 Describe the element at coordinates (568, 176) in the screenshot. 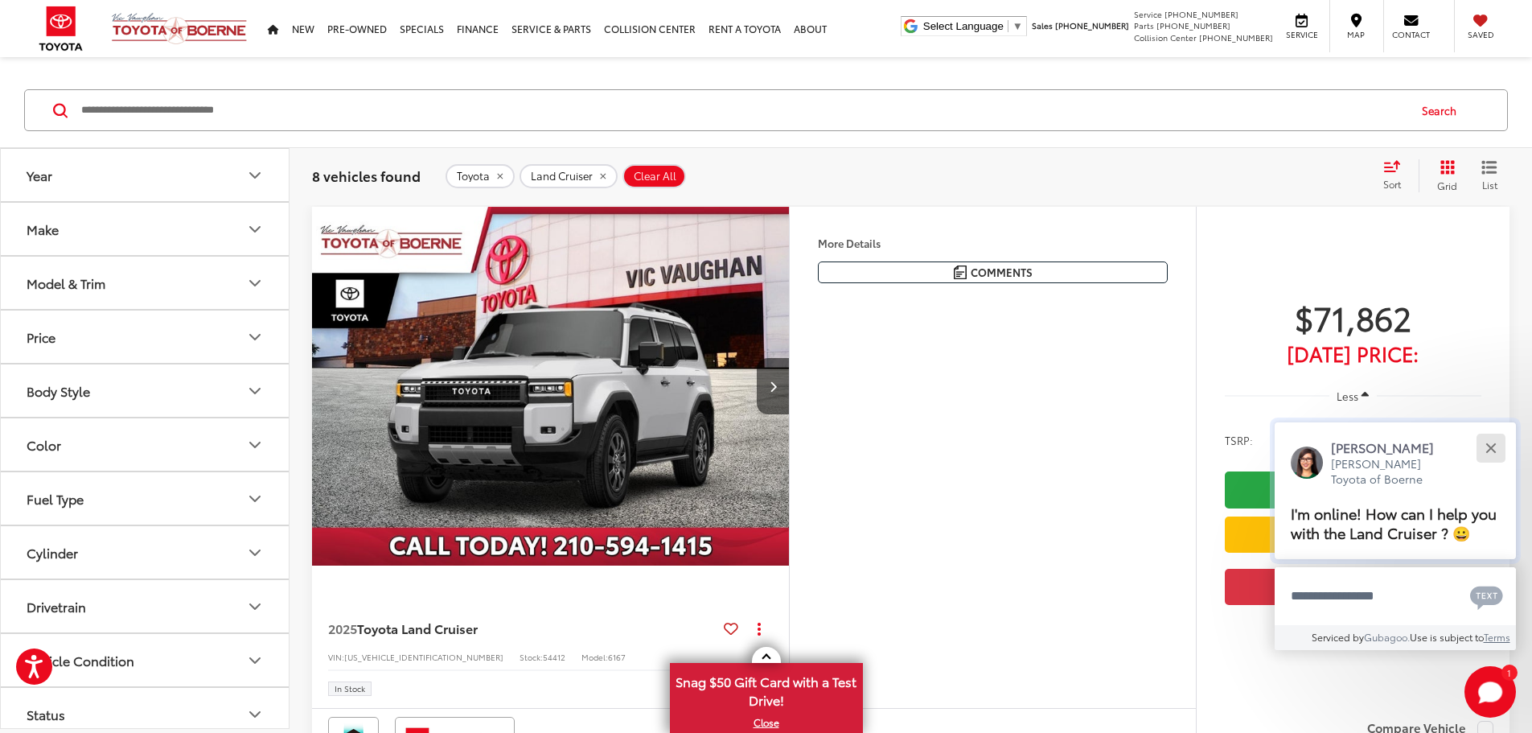

I see `button: remove Land%20Cruiser` at that location.